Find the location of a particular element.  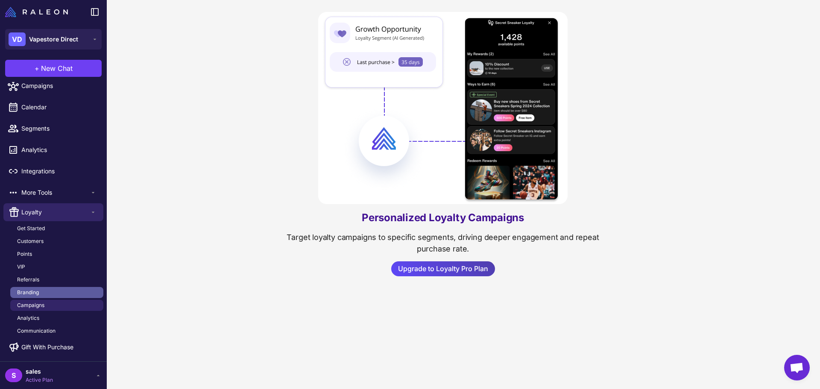

a: Branding is located at coordinates (57, 293).